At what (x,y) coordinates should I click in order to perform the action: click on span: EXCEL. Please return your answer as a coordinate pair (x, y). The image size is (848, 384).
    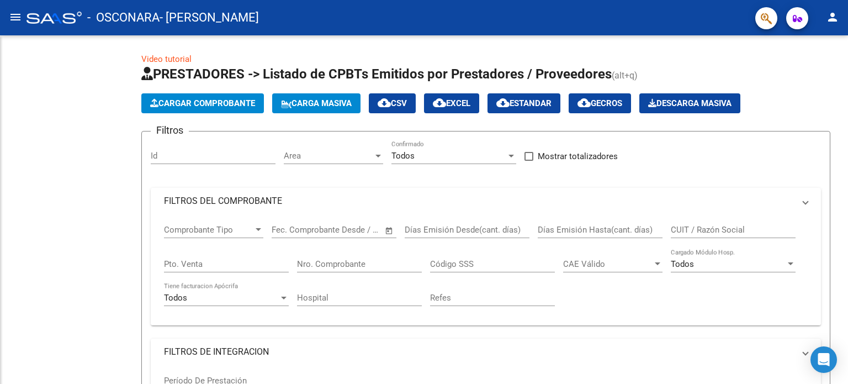
    Looking at the image, I should click on (452, 103).